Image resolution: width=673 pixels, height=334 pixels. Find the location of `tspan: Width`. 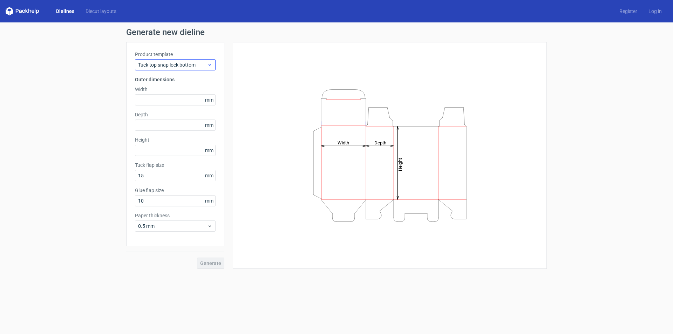

tspan: Width is located at coordinates (343, 142).